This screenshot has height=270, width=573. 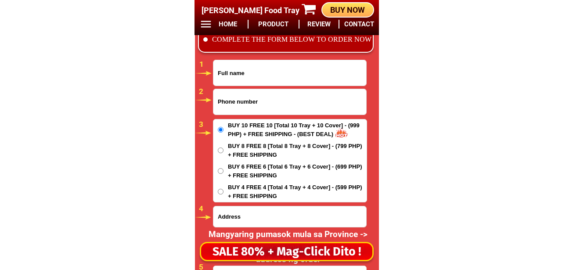 What do you see at coordinates (290, 102) in the screenshot?
I see `input: Input phone_number` at bounding box center [290, 102].